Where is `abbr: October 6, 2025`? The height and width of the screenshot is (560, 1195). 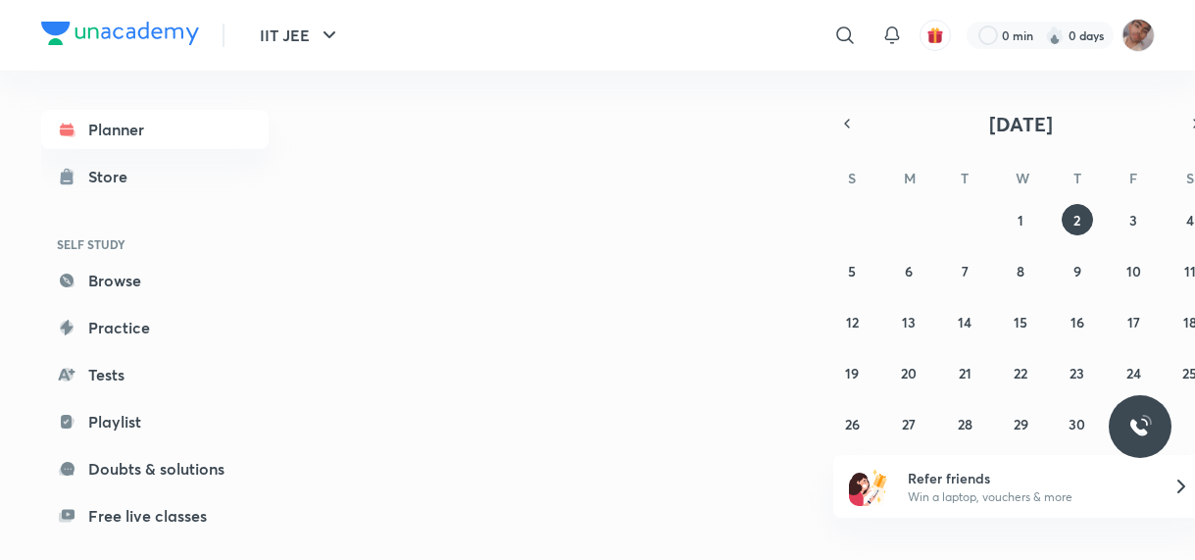 abbr: October 6, 2025 is located at coordinates (909, 271).